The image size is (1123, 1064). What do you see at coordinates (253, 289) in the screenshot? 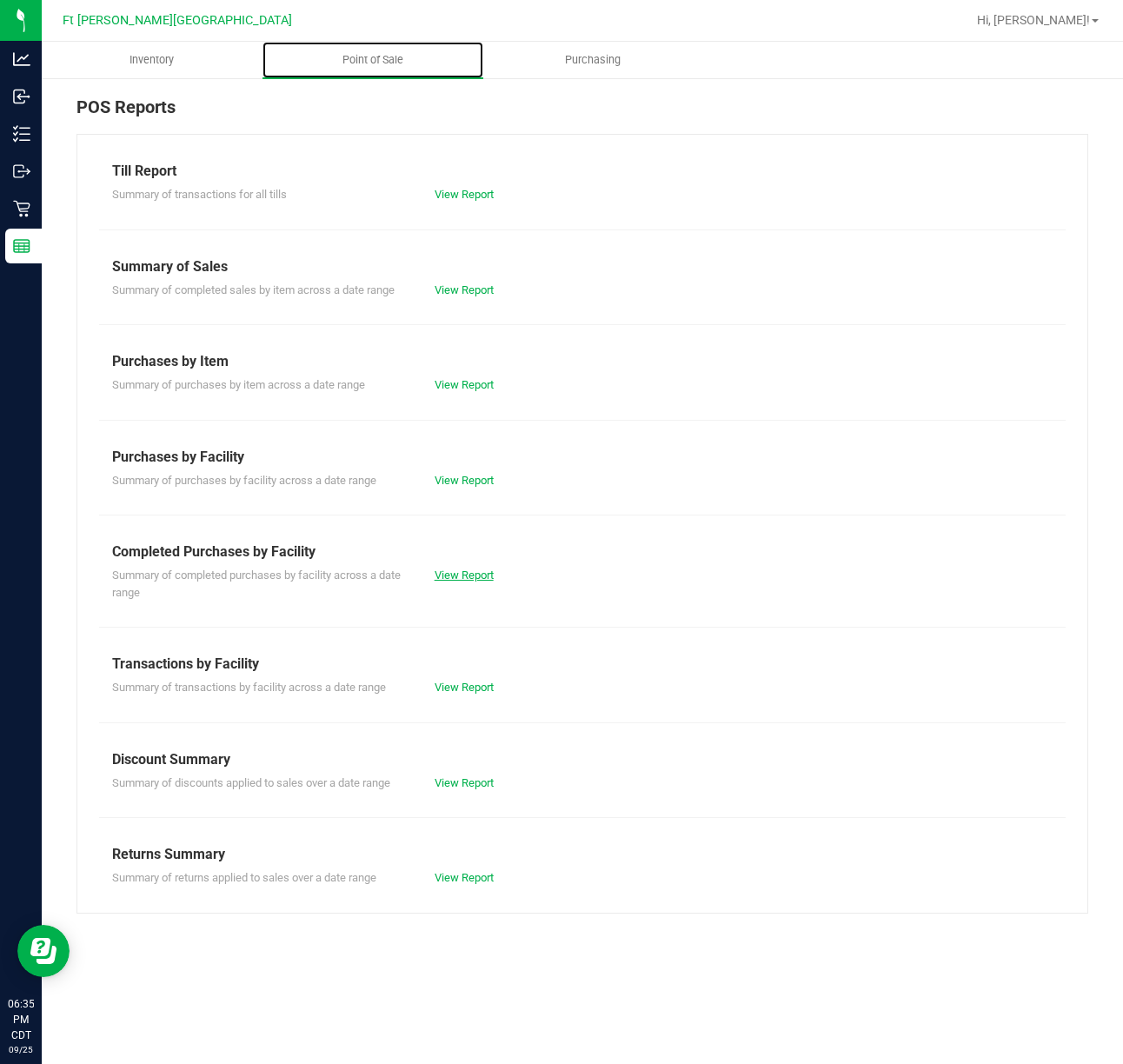
I see `span: Summary of completed sales by item across a date range` at bounding box center [253, 289].